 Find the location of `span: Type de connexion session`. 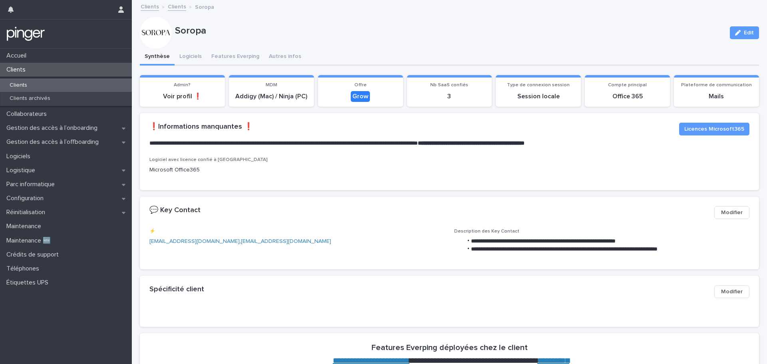

span: Type de connexion session is located at coordinates (538, 85).